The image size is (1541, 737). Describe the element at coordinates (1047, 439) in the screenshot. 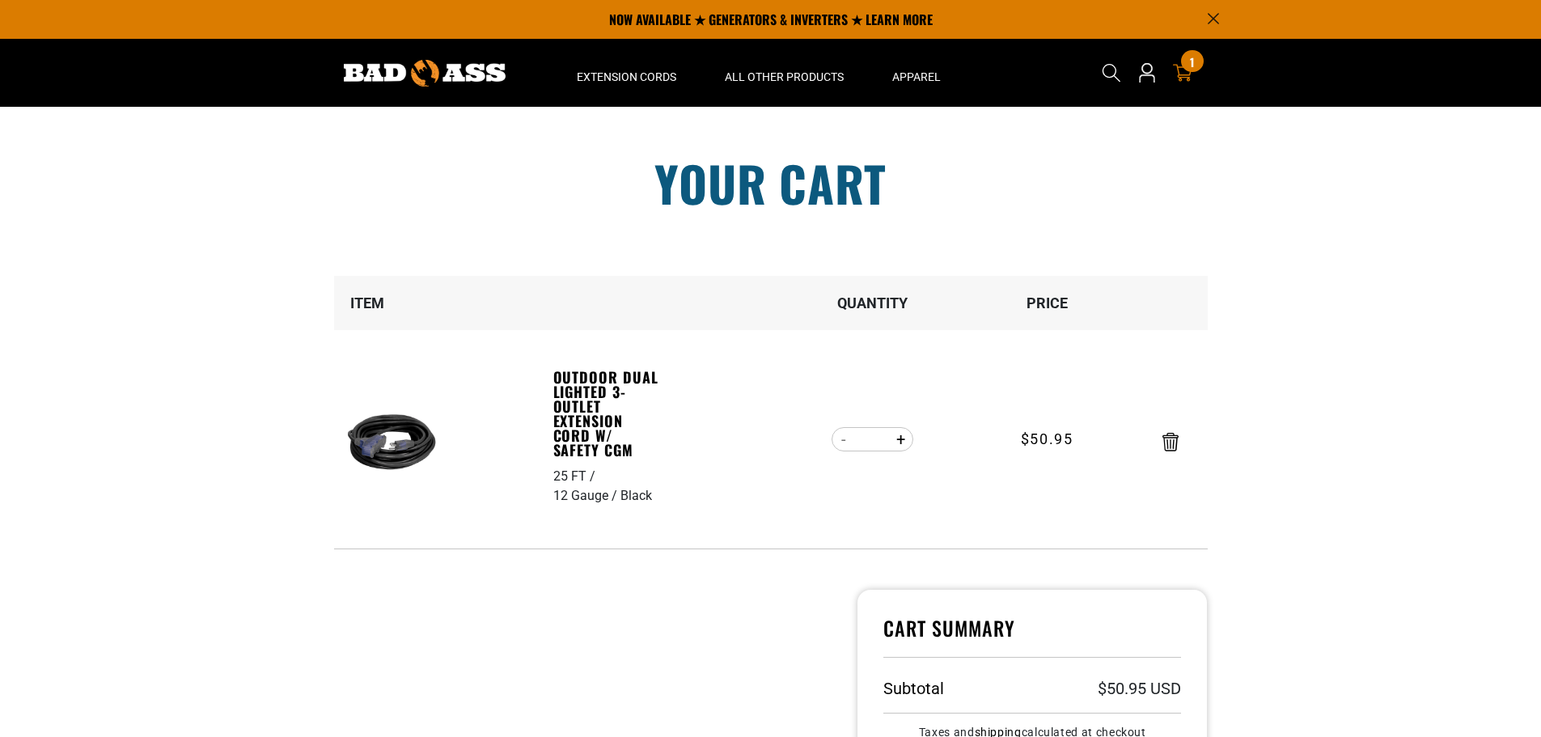

I see `span: $50.95` at that location.